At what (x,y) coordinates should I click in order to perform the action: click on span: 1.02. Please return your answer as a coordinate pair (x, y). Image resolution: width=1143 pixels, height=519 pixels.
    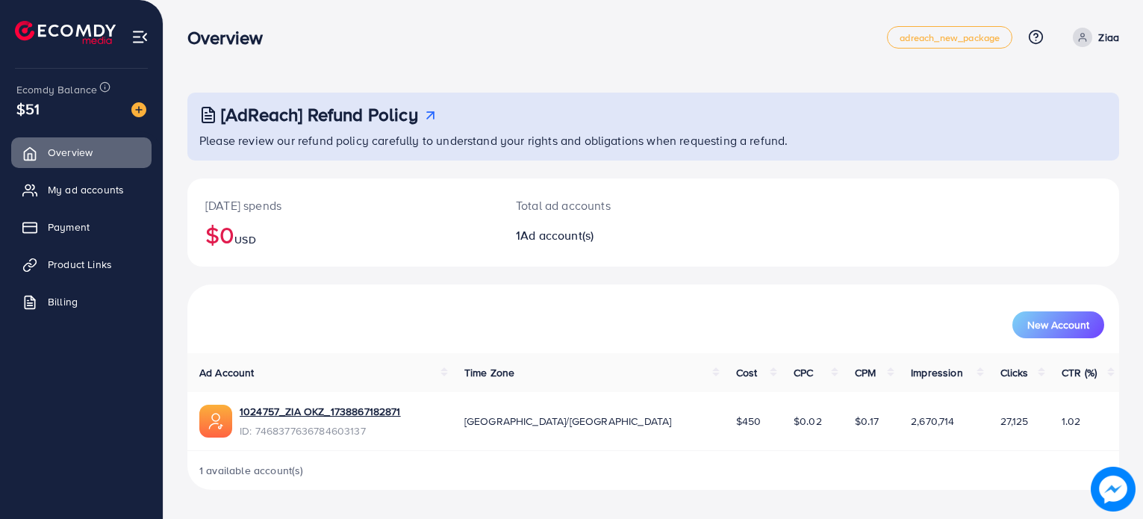
    Looking at the image, I should click on (1071, 421).